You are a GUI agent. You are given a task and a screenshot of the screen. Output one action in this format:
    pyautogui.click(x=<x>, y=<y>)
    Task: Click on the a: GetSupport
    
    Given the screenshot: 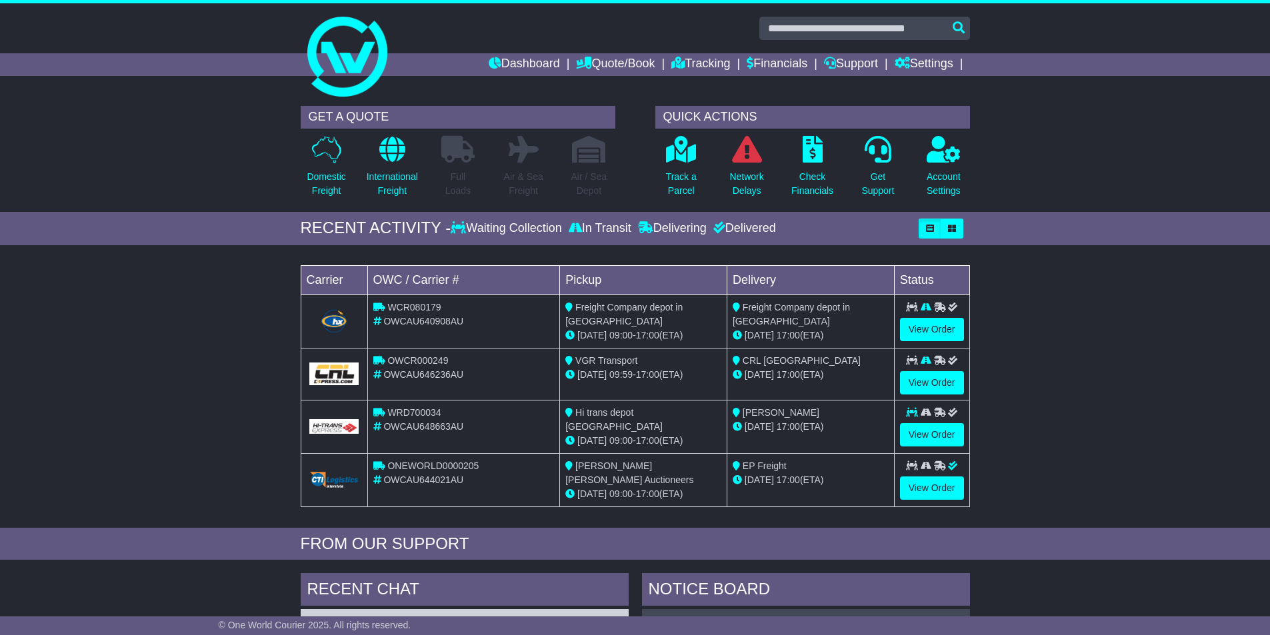 What is the action you would take?
    pyautogui.click(x=877, y=170)
    